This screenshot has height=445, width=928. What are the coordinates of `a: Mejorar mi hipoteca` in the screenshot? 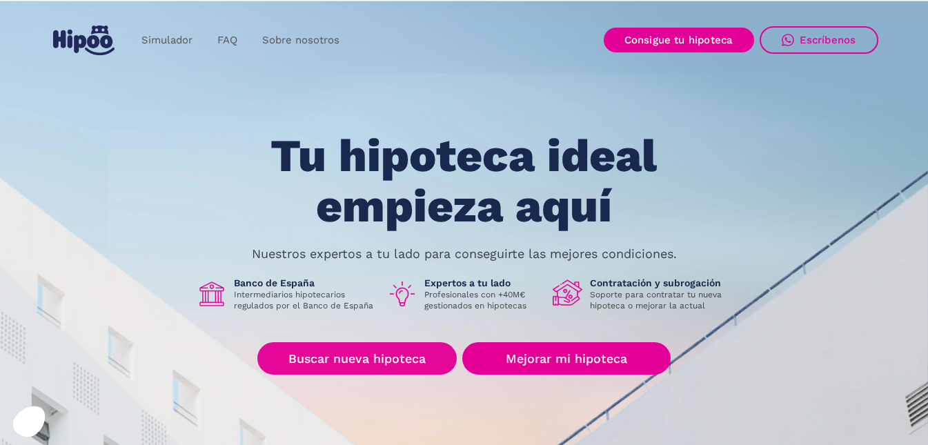 It's located at (566, 358).